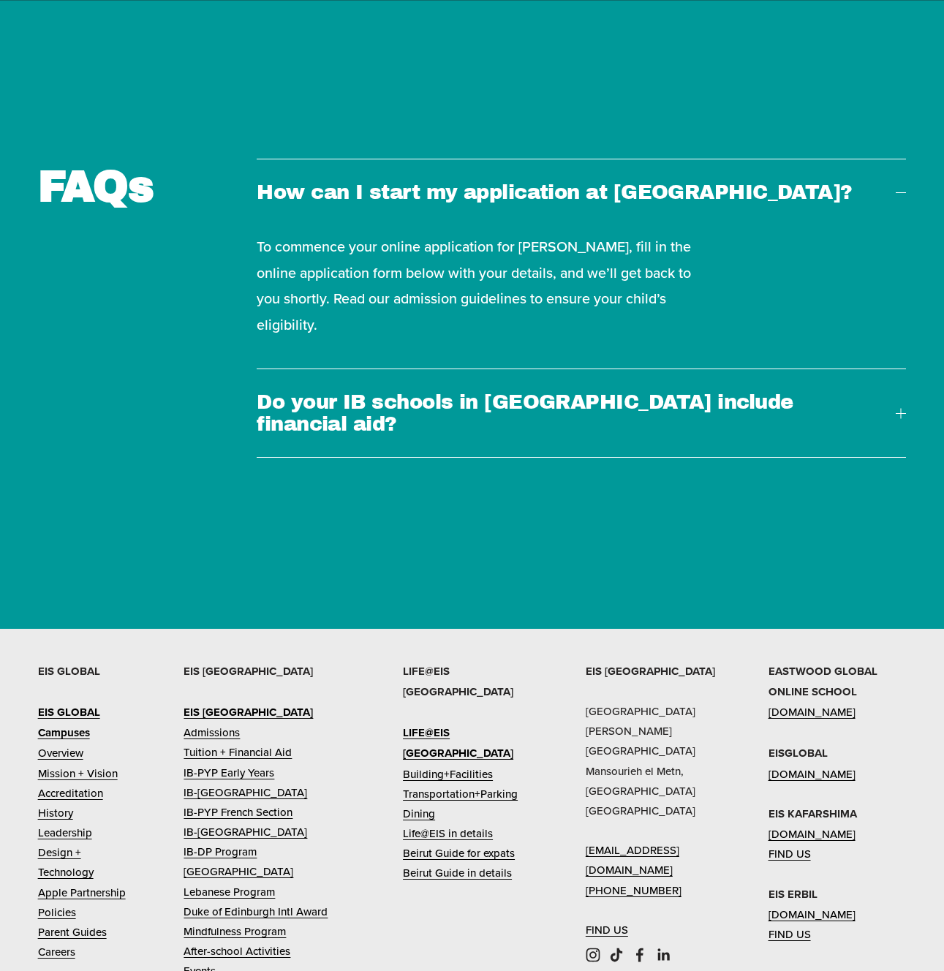 The height and width of the screenshot is (971, 944). I want to click on a: Duke of Edinburgh Intl Award, so click(255, 911).